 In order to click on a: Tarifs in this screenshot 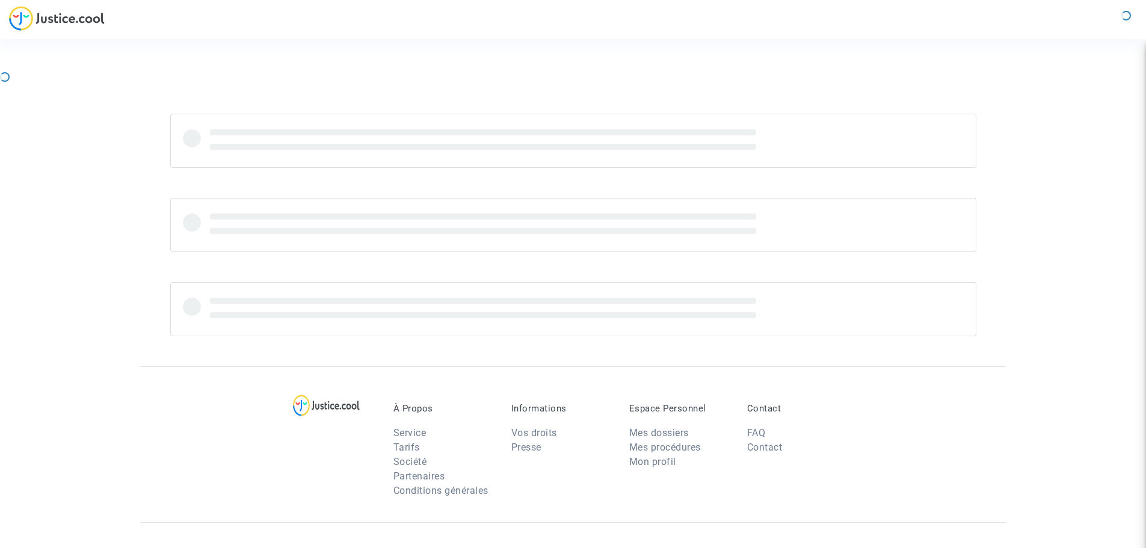, I will do `click(407, 447)`.